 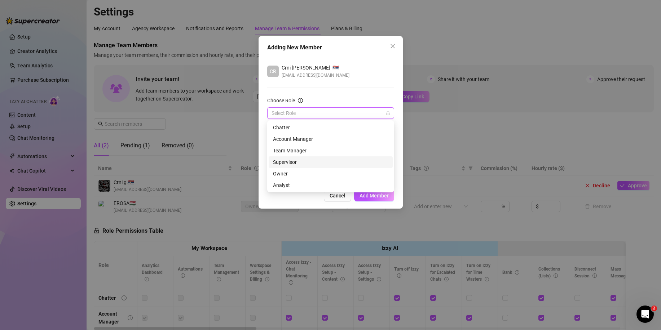 What do you see at coordinates (338, 196) in the screenshot?
I see `span: Cancel` at bounding box center [338, 196].